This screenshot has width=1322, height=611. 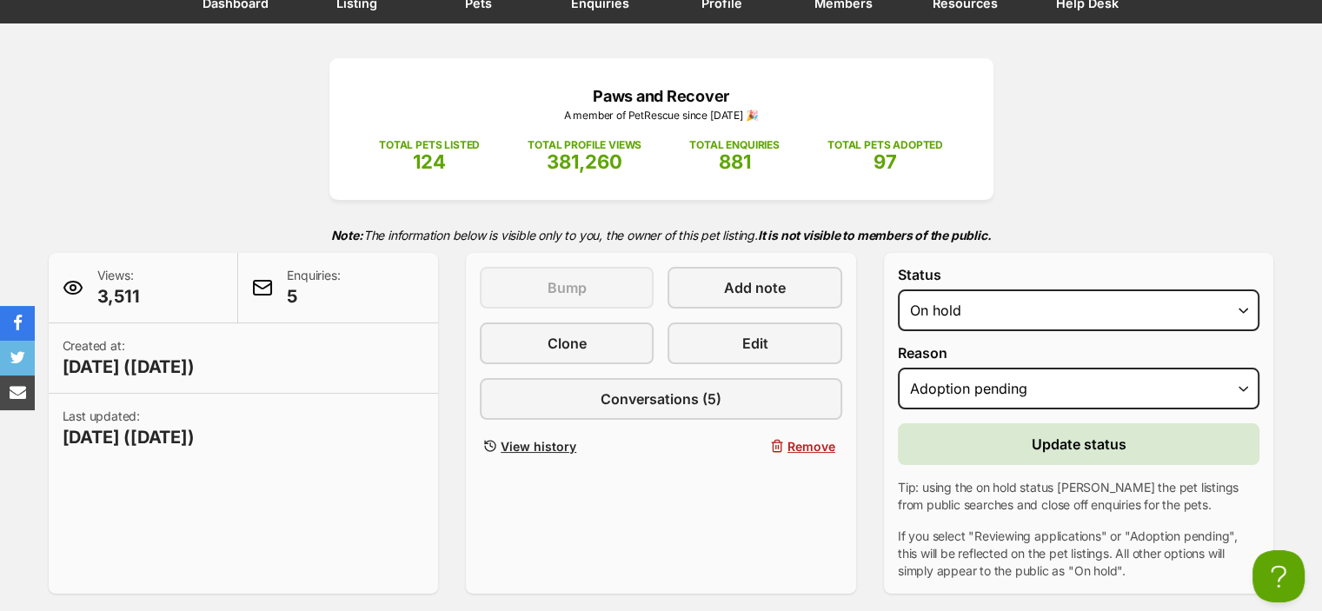 I want to click on span: Add note, so click(x=755, y=288).